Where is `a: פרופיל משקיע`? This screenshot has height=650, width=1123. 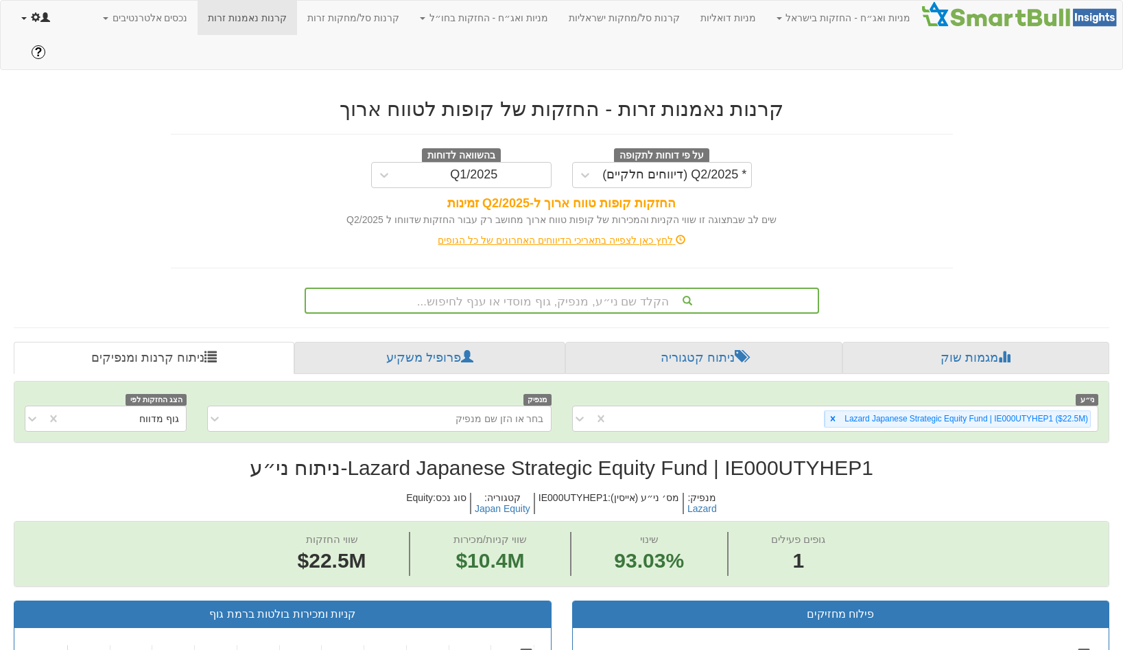
a: פרופיל משקיע is located at coordinates (430, 358).